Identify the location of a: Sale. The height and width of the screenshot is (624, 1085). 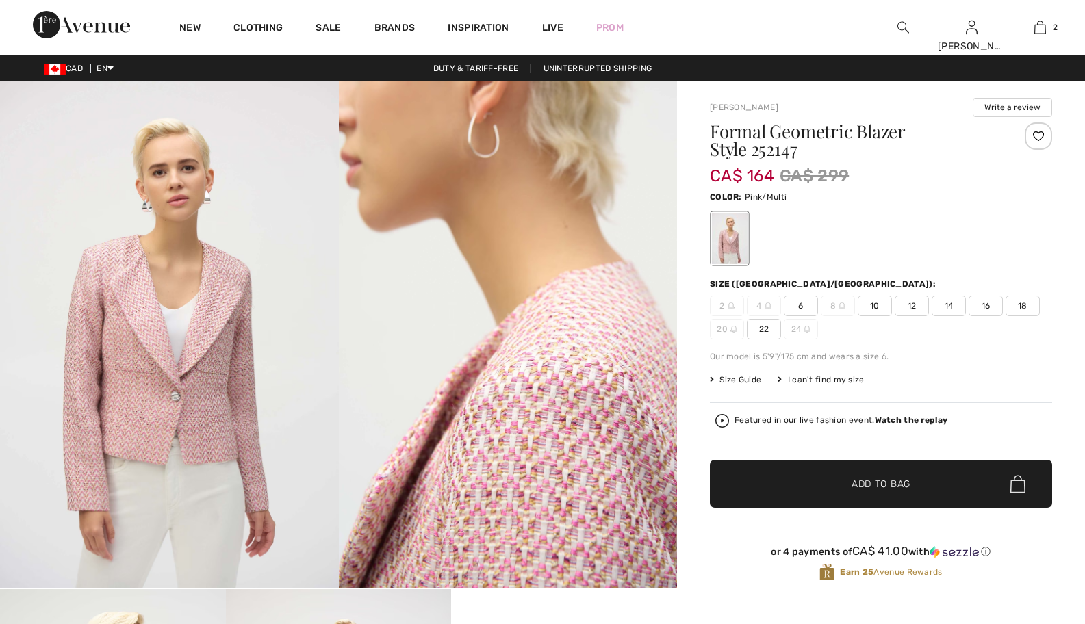
(328, 29).